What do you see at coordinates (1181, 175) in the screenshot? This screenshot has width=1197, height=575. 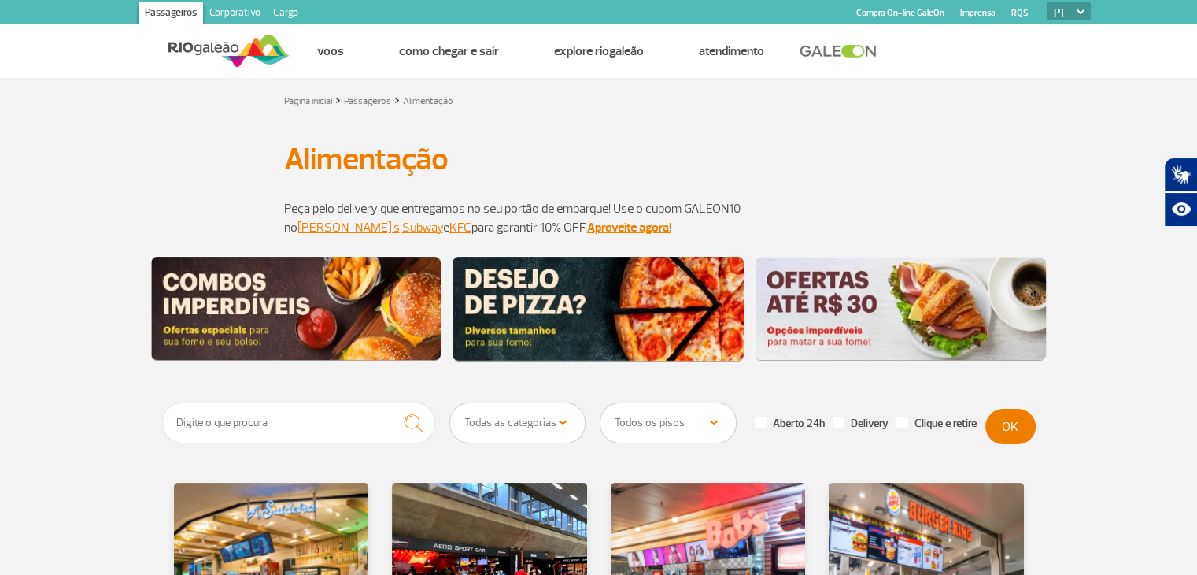 I see `button: Abrir tradutor de língua de sinais.` at bounding box center [1181, 175].